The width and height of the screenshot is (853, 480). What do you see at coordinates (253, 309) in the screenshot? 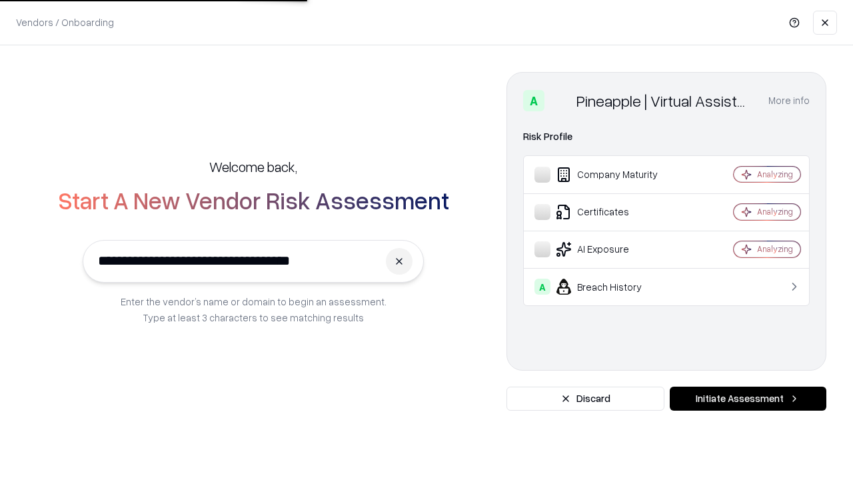
I see `p: Enter the vendor’s name or domain to begin an assessment. Type at least 3 characters to see match...` at bounding box center [253, 309].